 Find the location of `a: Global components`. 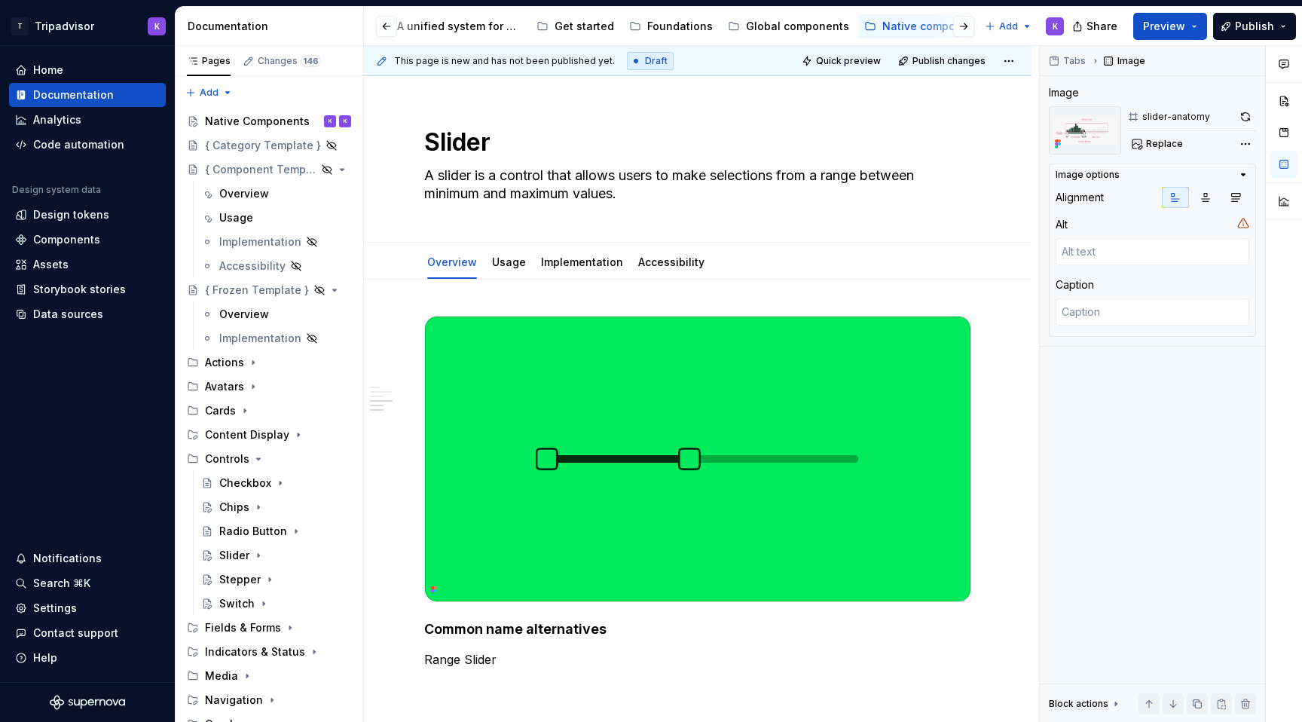

a: Global components is located at coordinates (788, 26).